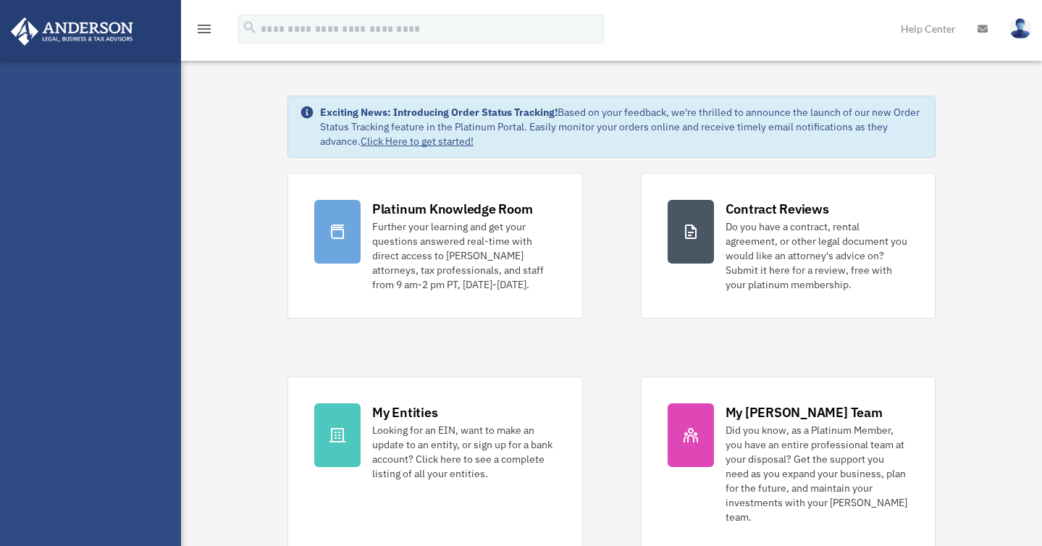 The width and height of the screenshot is (1042, 546). What do you see at coordinates (453, 209) in the screenshot?
I see `div: Platinum Knowledge Room` at bounding box center [453, 209].